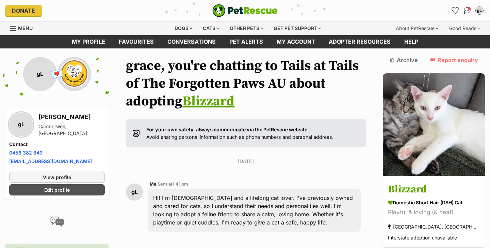  What do you see at coordinates (57, 189) in the screenshot?
I see `span: Edit profile` at bounding box center [57, 189].